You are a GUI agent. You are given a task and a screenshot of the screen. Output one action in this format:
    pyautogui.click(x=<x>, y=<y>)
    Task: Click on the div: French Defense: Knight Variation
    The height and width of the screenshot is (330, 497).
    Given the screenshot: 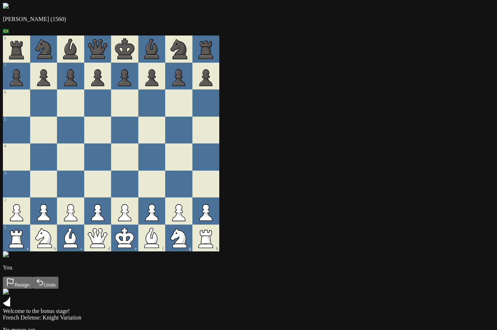 What is the action you would take?
    pyautogui.click(x=248, y=318)
    